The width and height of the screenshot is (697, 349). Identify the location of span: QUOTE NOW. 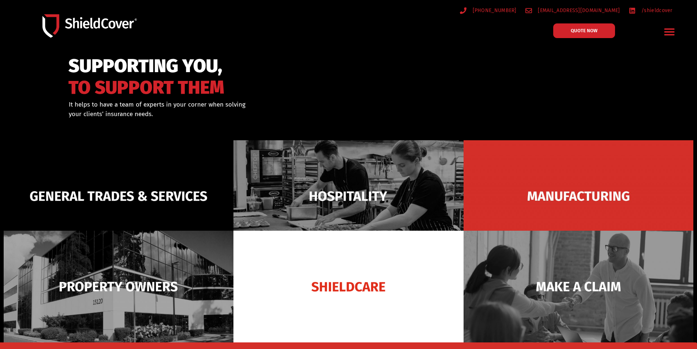
(584, 30).